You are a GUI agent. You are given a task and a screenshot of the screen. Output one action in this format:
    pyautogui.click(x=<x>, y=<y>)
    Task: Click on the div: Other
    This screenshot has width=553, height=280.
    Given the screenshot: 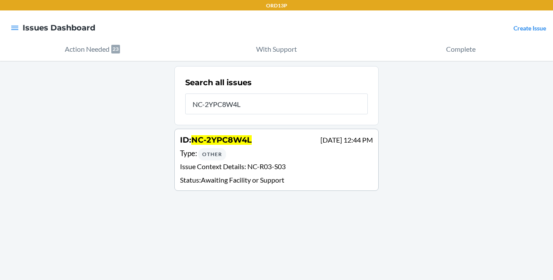 What is the action you would take?
    pyautogui.click(x=212, y=154)
    